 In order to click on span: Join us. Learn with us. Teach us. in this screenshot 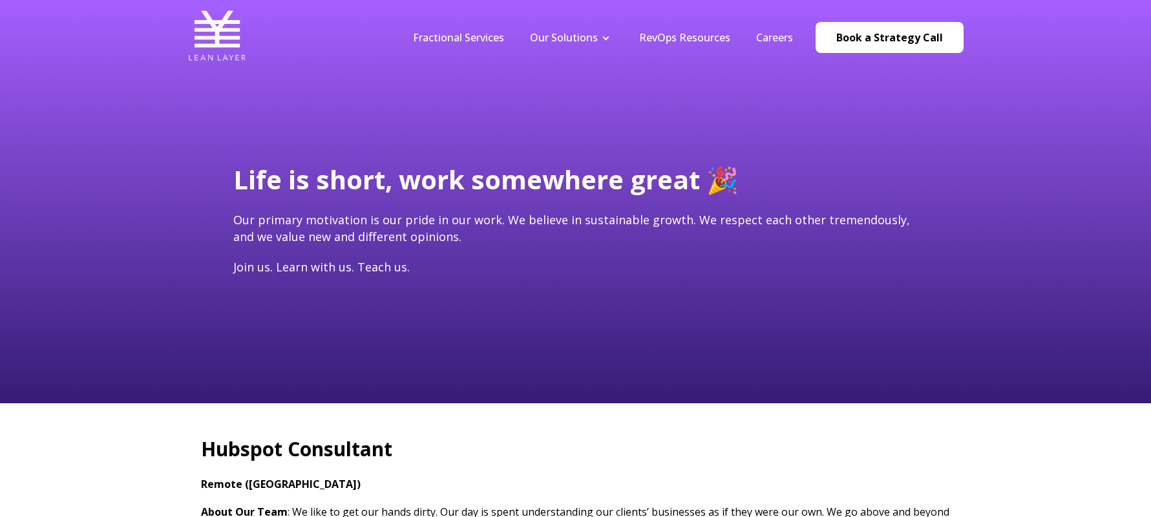, I will do `click(321, 267)`.